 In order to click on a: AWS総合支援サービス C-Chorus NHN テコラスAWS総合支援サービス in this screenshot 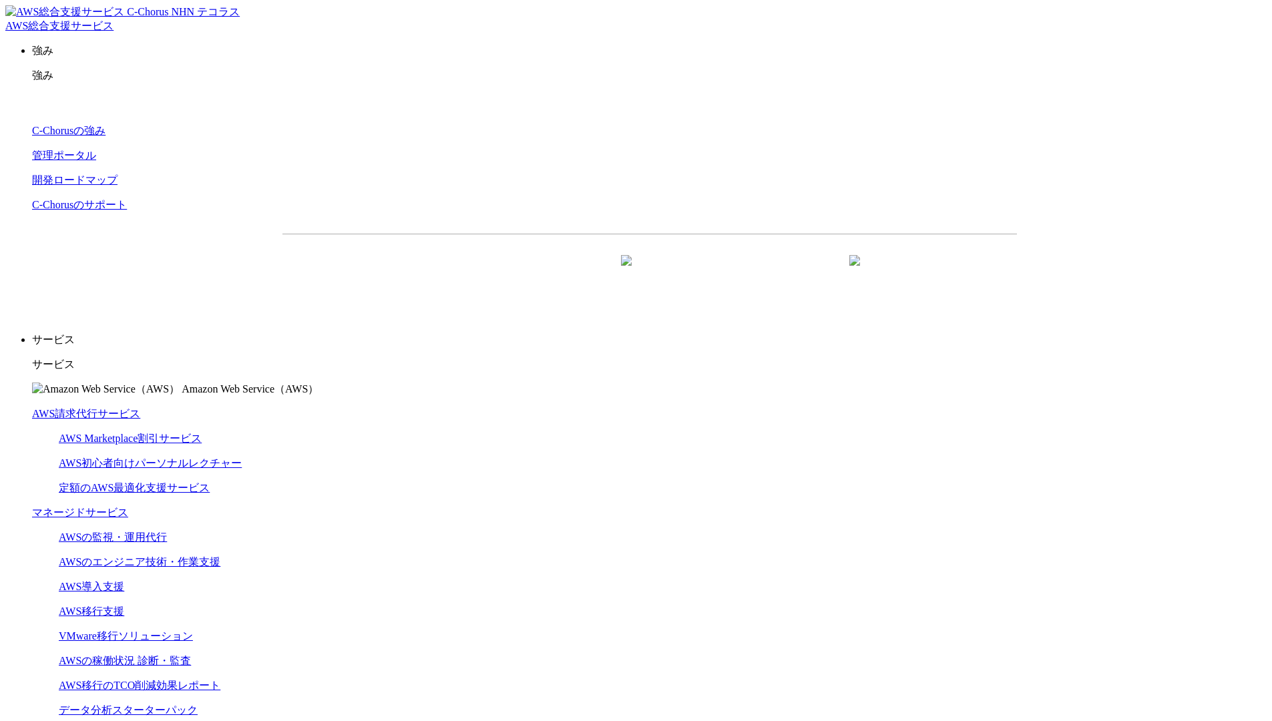, I will do `click(122, 19)`.